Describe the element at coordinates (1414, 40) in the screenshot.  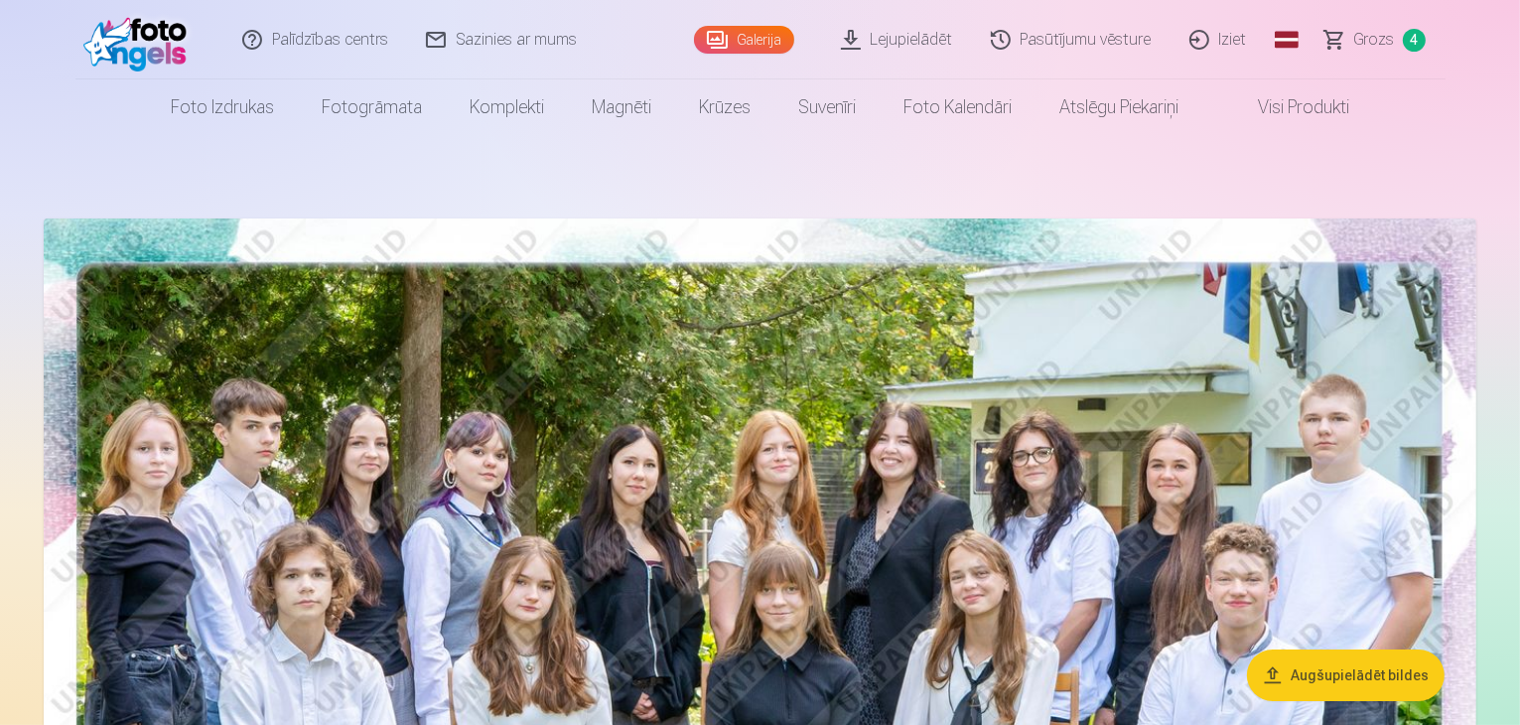
I see `span: 4` at that location.